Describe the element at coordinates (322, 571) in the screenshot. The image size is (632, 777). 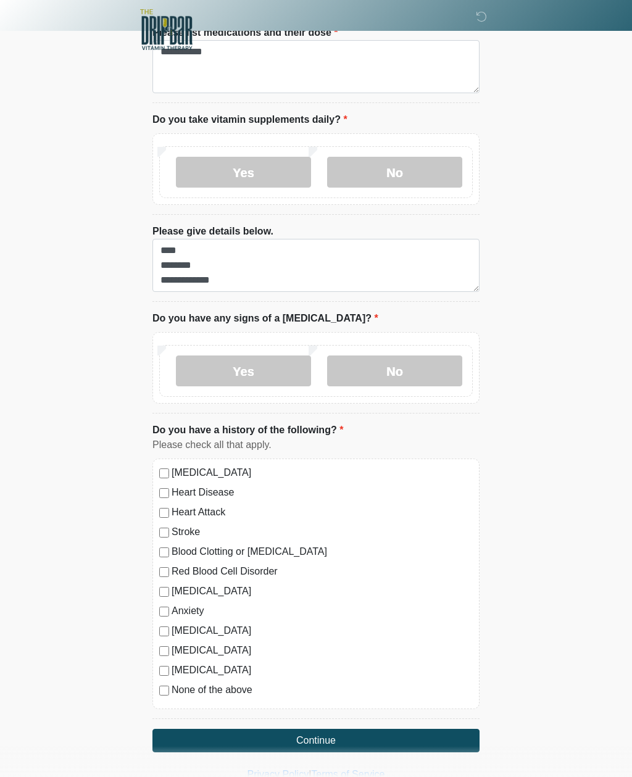
I see `label: Red Blood Cell Disorder` at that location.